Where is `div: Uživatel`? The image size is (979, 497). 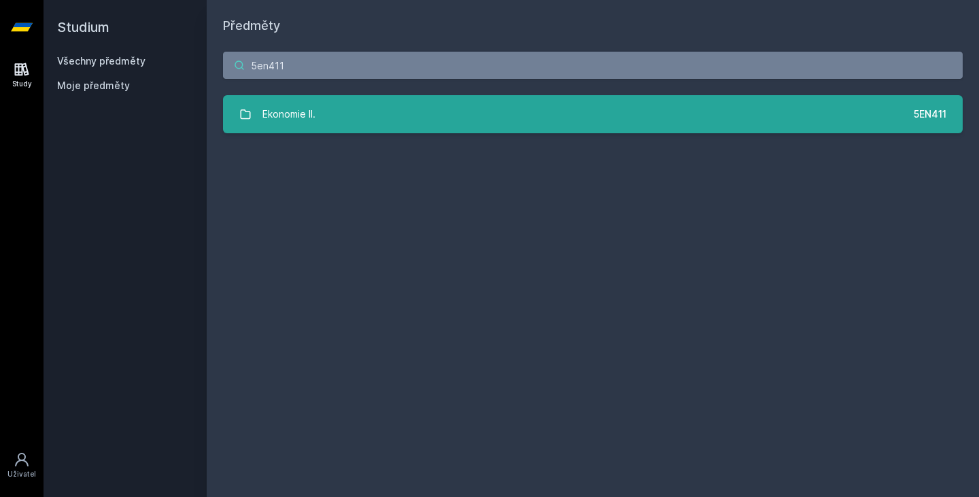 div: Uživatel is located at coordinates (22, 474).